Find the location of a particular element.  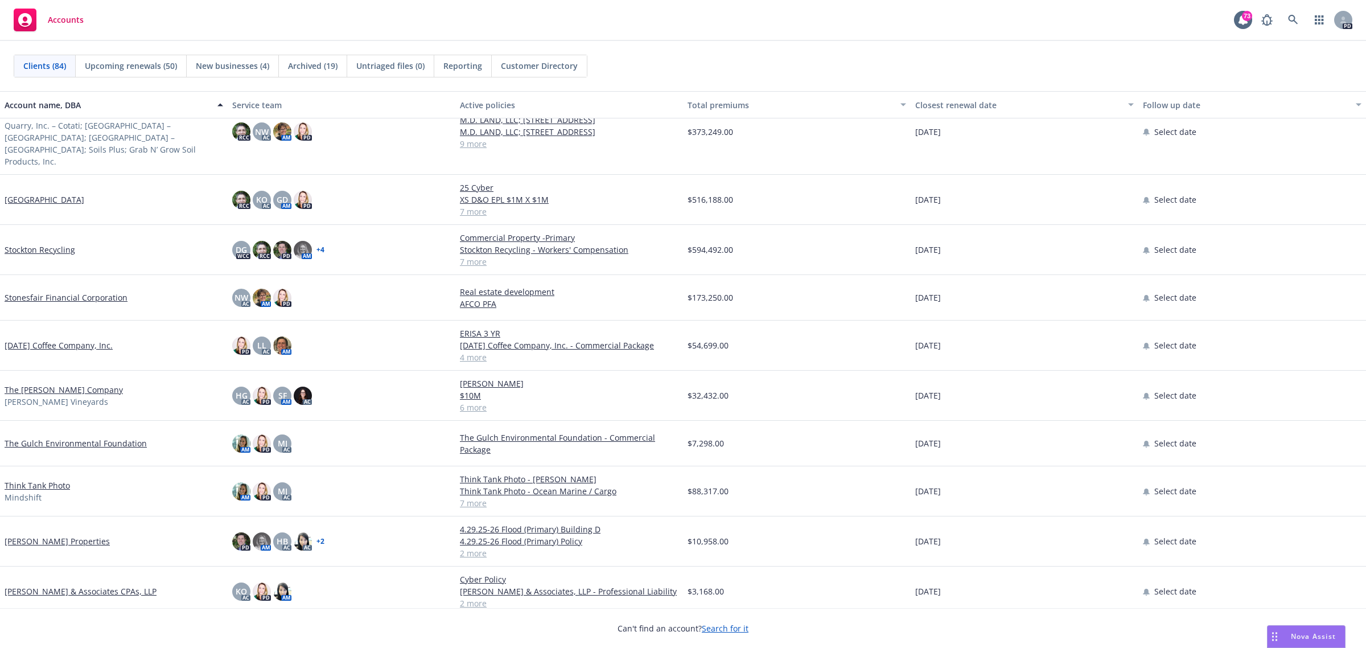

span: LL is located at coordinates (262, 345).